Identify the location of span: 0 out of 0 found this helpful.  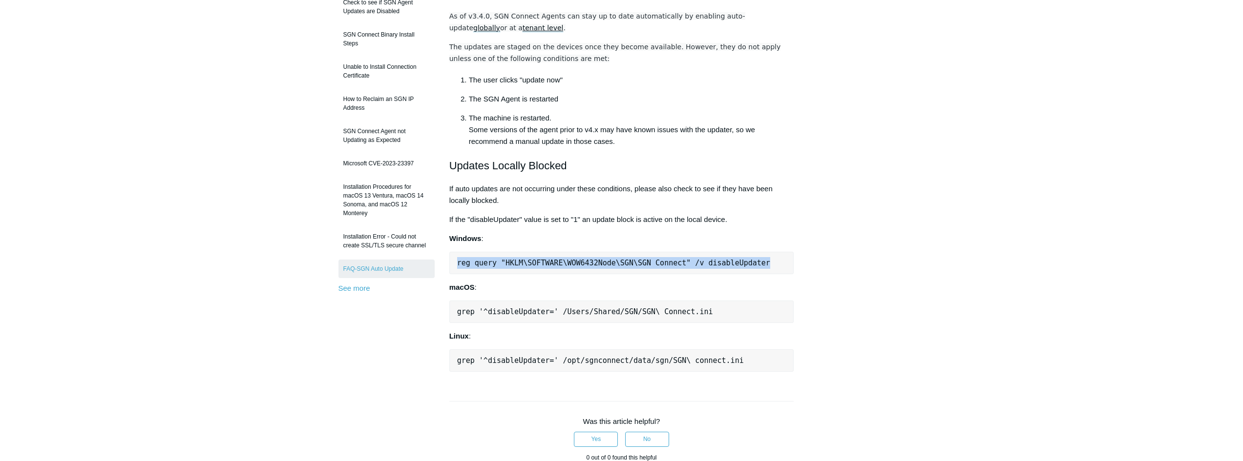
(621, 458).